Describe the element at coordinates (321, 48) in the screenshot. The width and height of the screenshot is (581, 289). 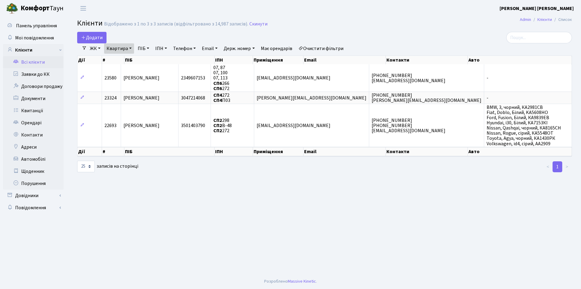
I see `a: Очистити фільтри` at that location.